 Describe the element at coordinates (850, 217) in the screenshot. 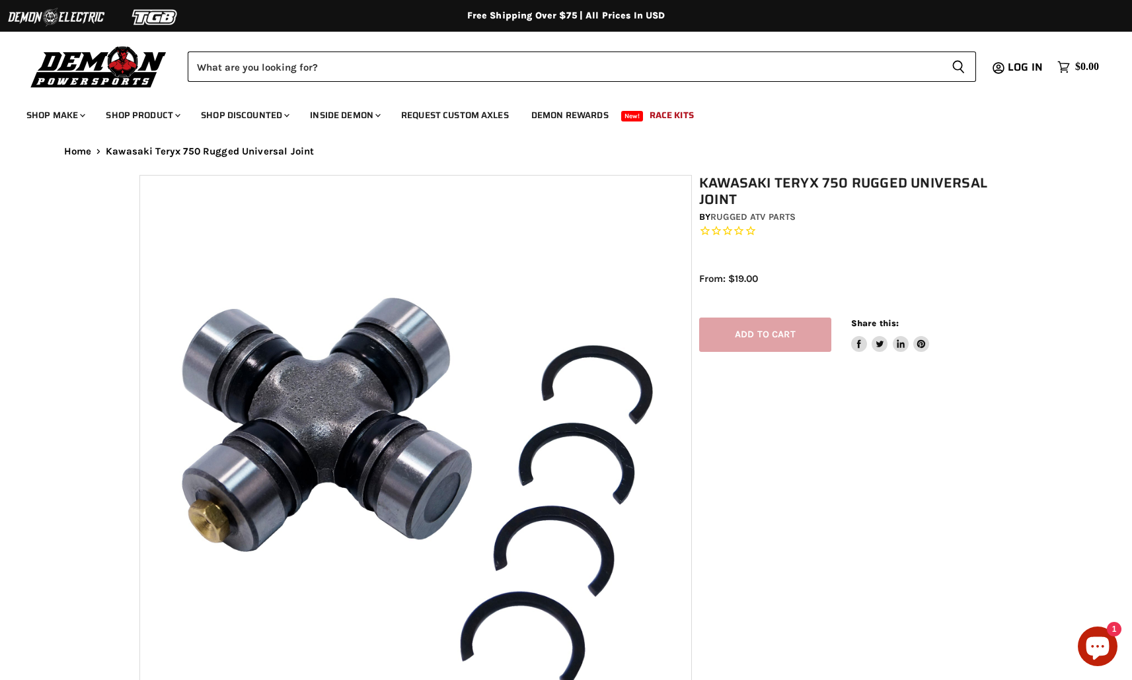

I see `div: by` at that location.